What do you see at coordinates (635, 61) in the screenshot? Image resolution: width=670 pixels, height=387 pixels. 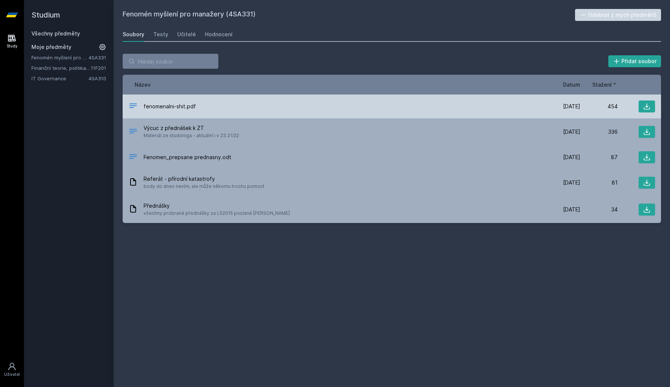 I see `a: Přidat soubor` at bounding box center [635, 61].